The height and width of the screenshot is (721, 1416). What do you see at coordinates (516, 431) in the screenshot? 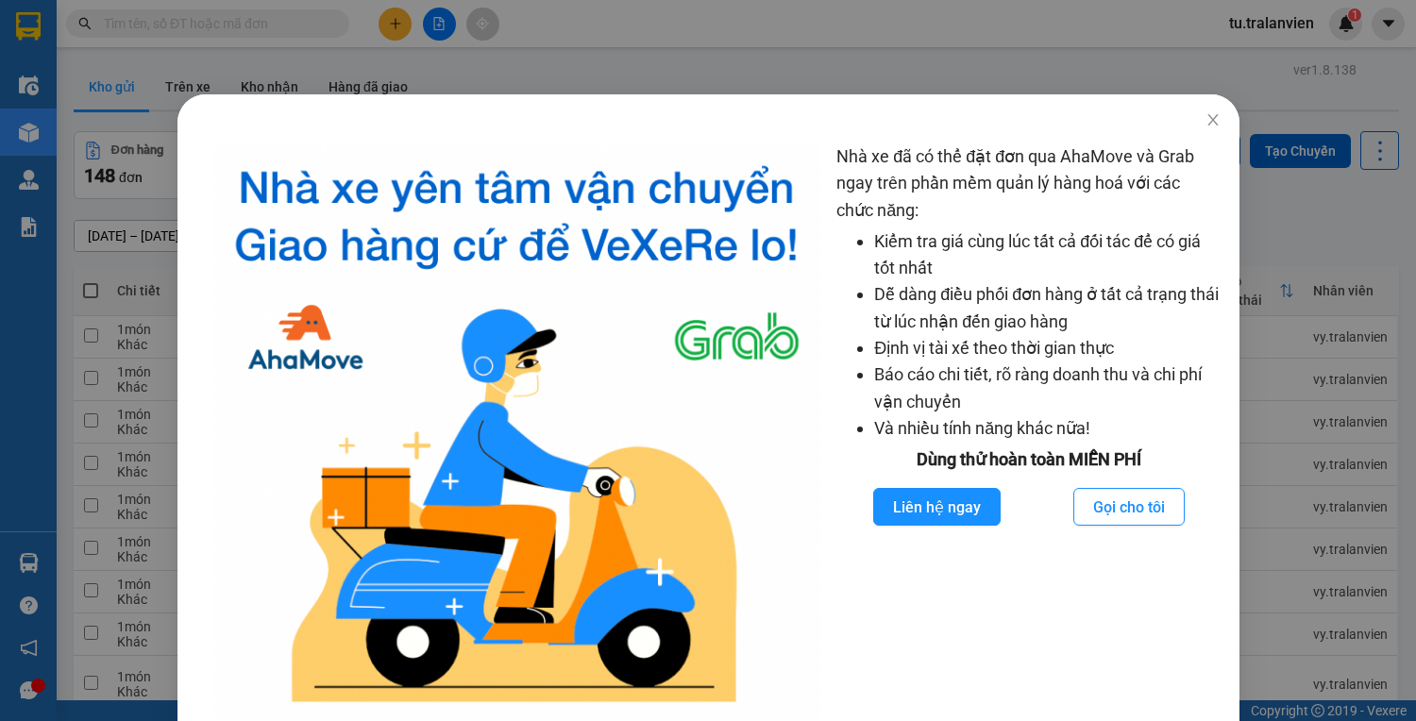
I see `img: logo` at bounding box center [516, 431].